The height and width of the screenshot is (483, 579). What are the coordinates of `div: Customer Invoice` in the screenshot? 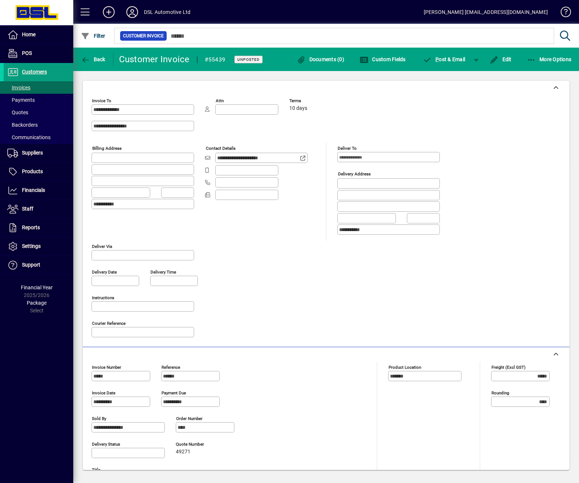 It's located at (154, 59).